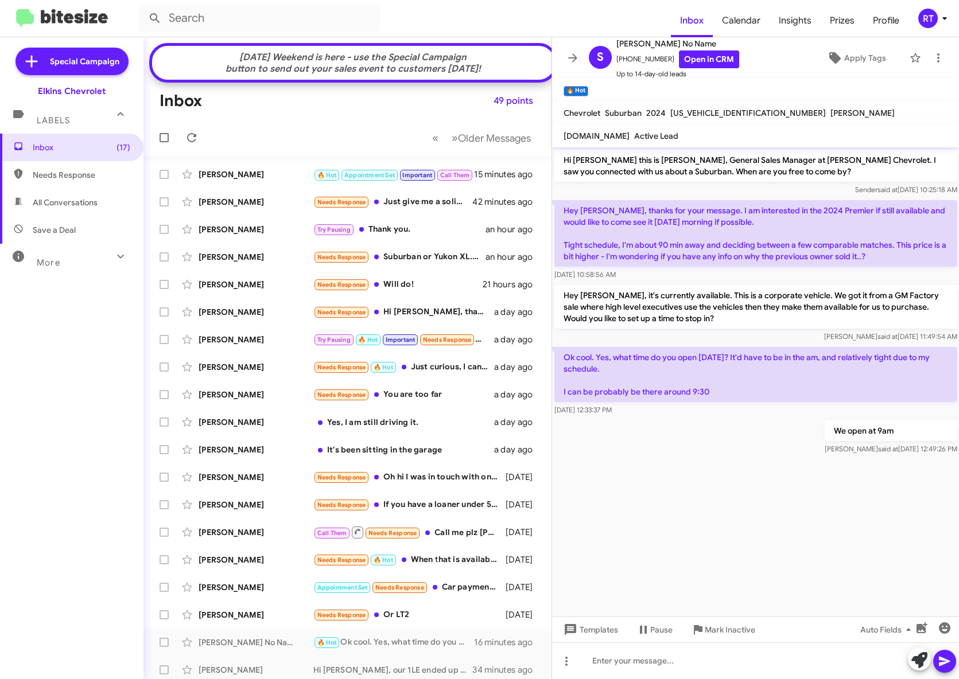 The image size is (959, 679). Describe the element at coordinates (589, 630) in the screenshot. I see `button: Templates` at that location.